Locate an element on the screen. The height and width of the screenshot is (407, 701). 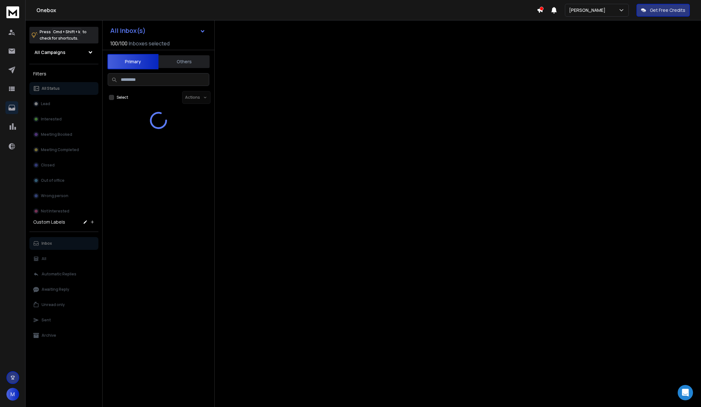
button: Others is located at coordinates (184, 62).